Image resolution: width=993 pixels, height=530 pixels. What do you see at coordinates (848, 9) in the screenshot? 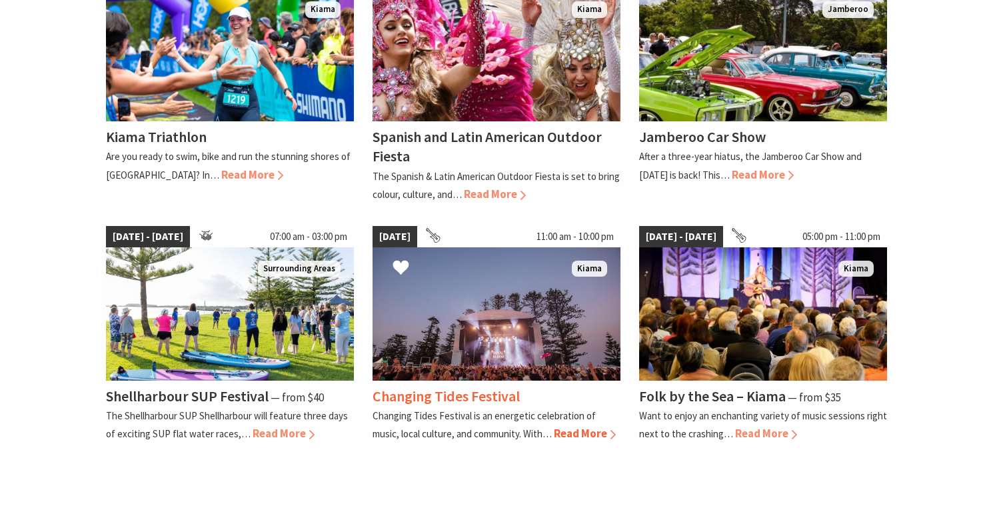
I see `span: Jamberoo` at bounding box center [848, 9].